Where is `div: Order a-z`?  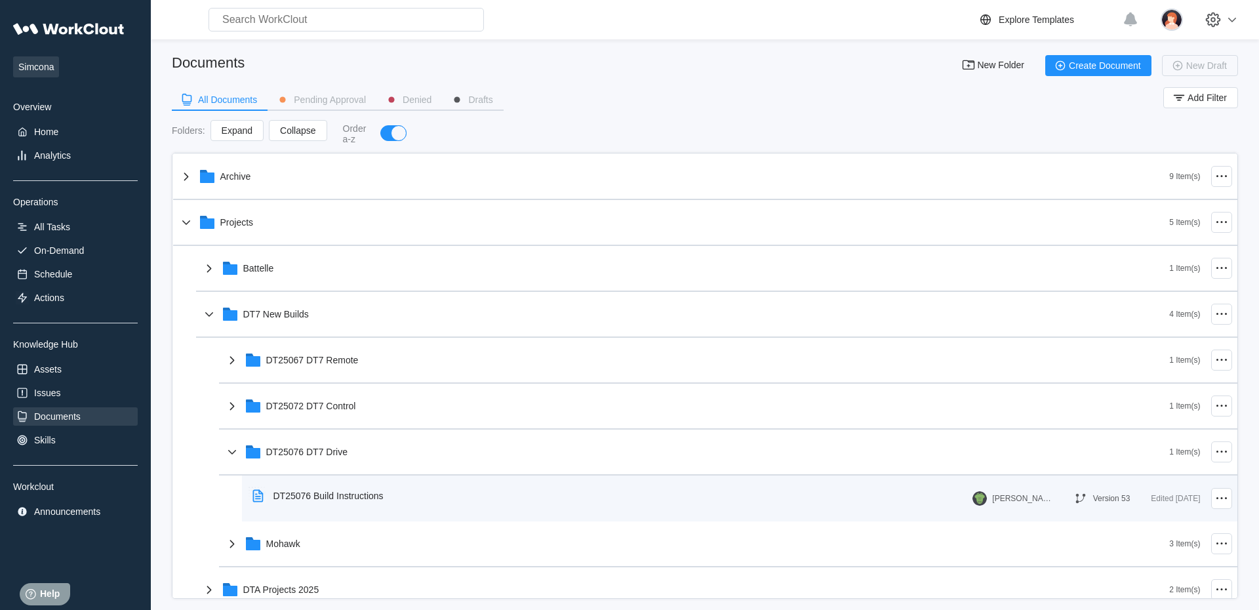 div: Order a-z is located at coordinates (355, 134).